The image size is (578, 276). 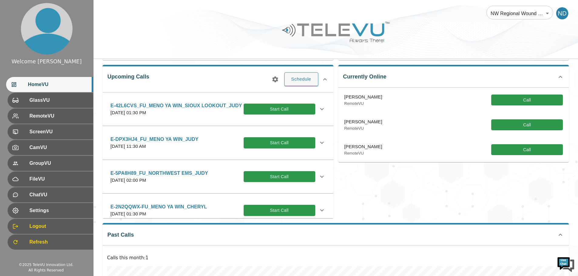 I want to click on span: FileVU, so click(x=59, y=179).